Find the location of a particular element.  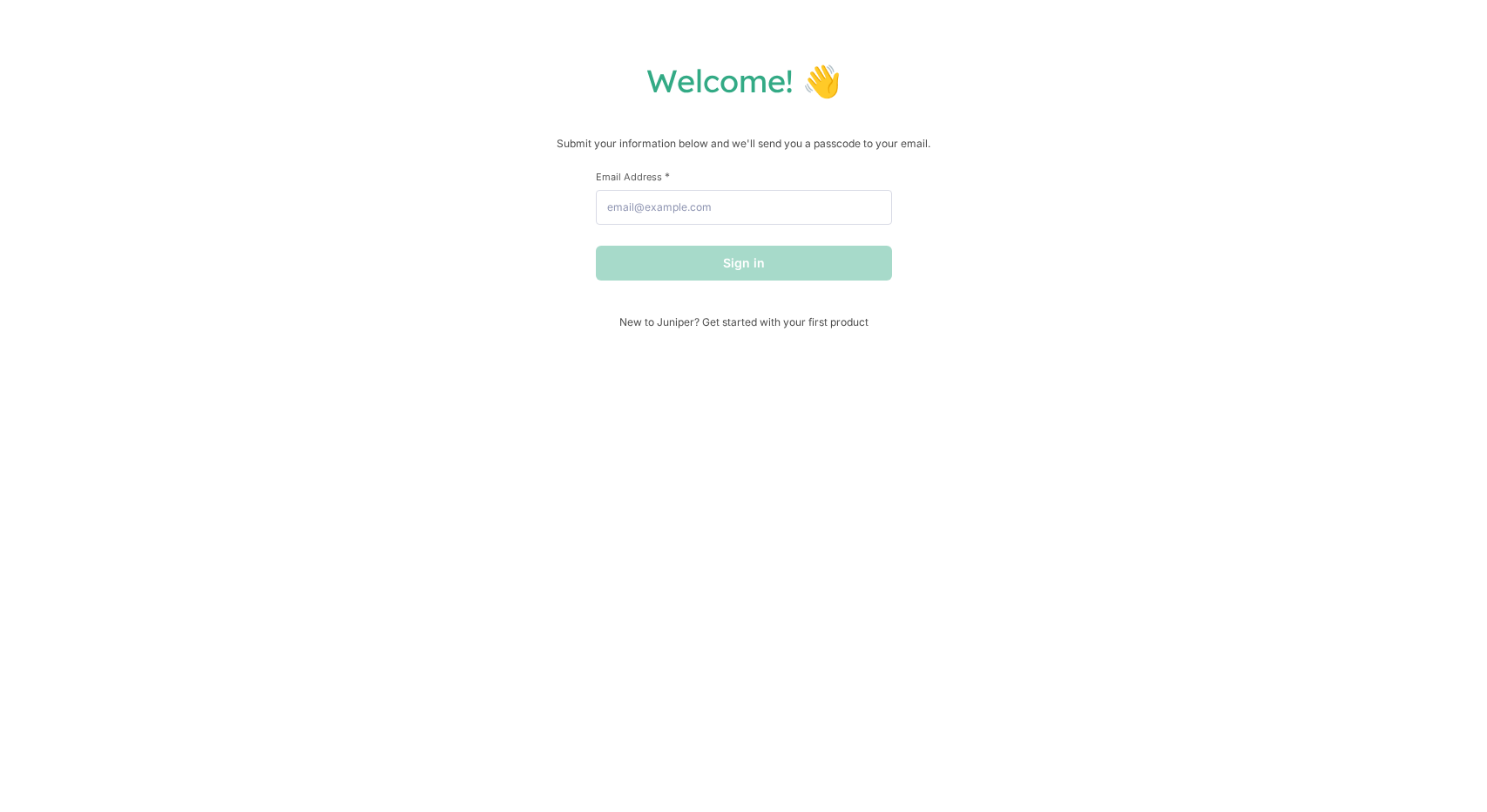

p: Submit your information below and we'll send you a passcode to your email. is located at coordinates (744, 144).